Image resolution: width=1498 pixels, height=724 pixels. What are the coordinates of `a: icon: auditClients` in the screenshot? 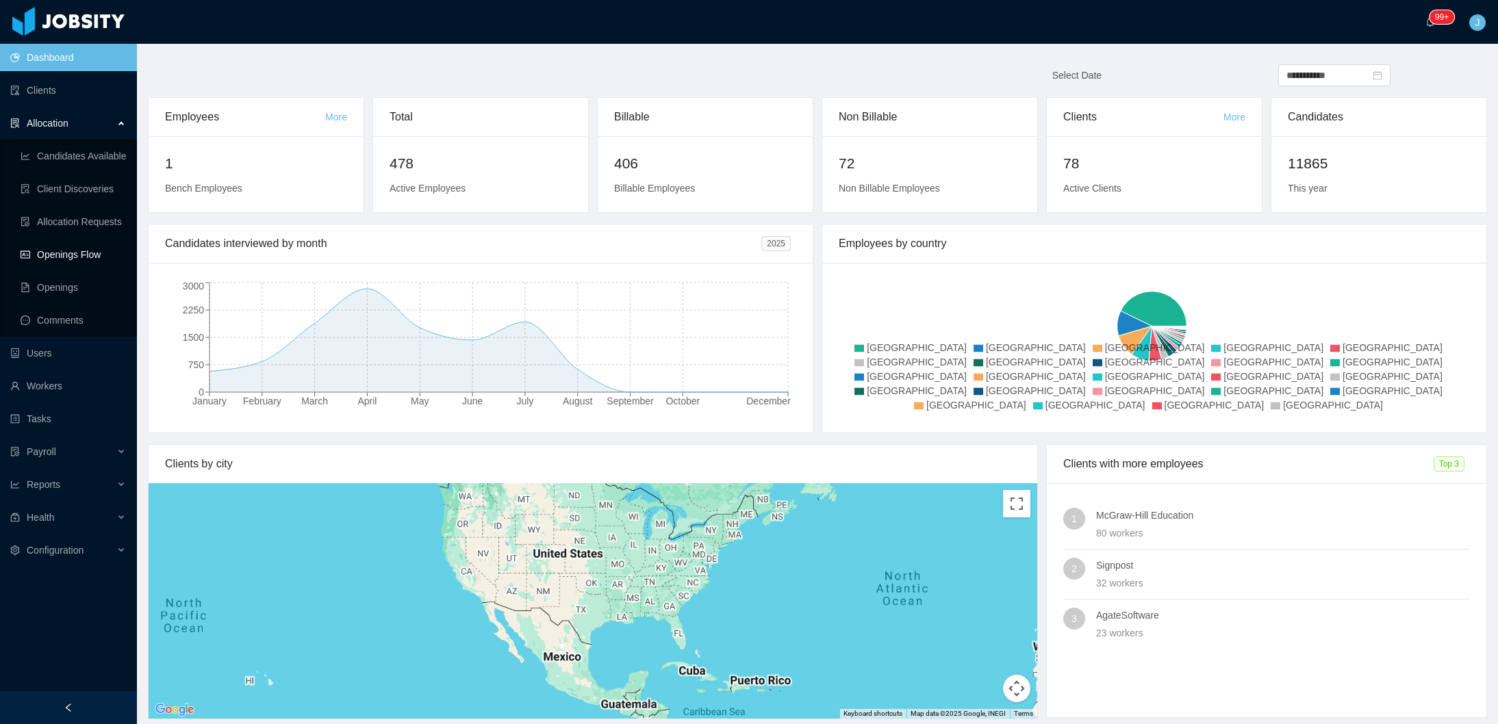 It's located at (68, 90).